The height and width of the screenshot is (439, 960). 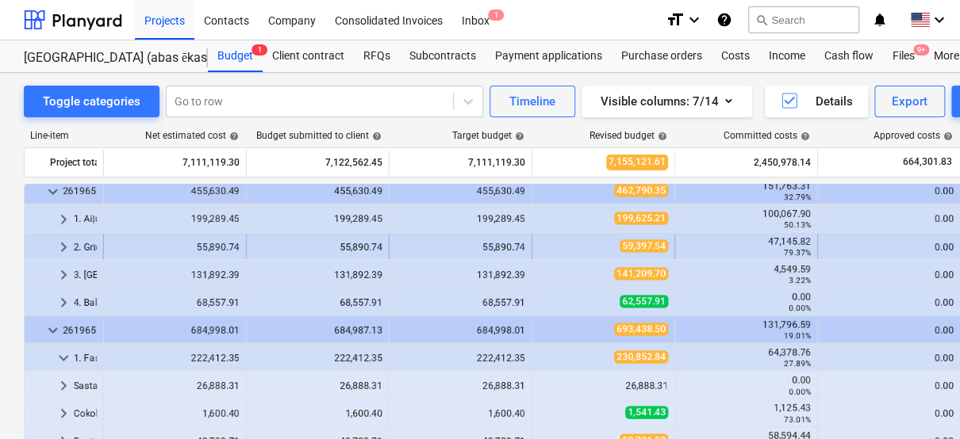 What do you see at coordinates (797, 224) in the screenshot?
I see `small: 50.13%` at bounding box center [797, 224].